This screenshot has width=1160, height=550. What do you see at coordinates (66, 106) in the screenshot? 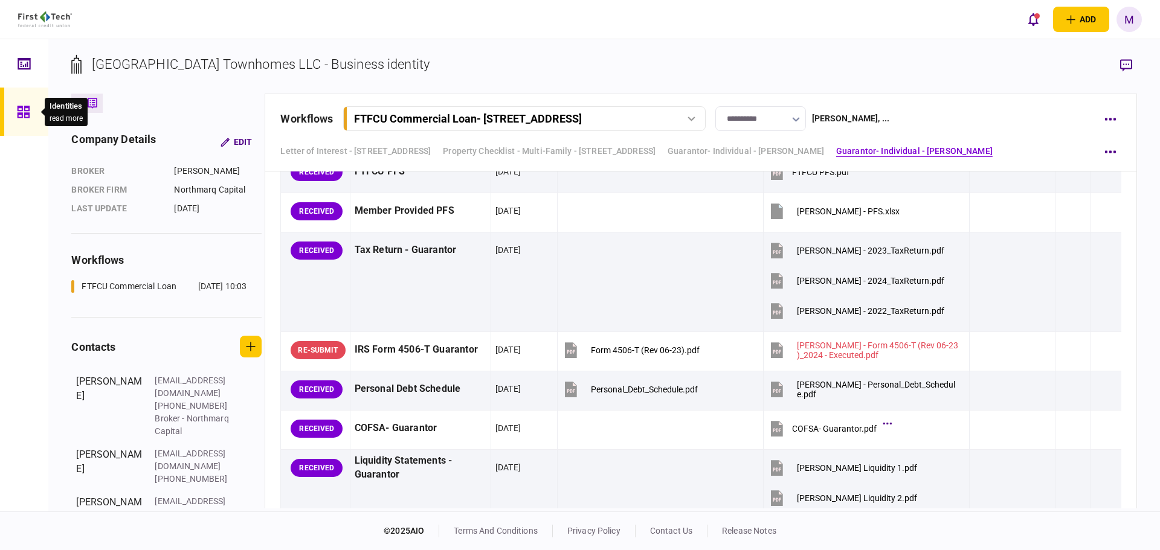
I see `div: Identities` at bounding box center [66, 106].